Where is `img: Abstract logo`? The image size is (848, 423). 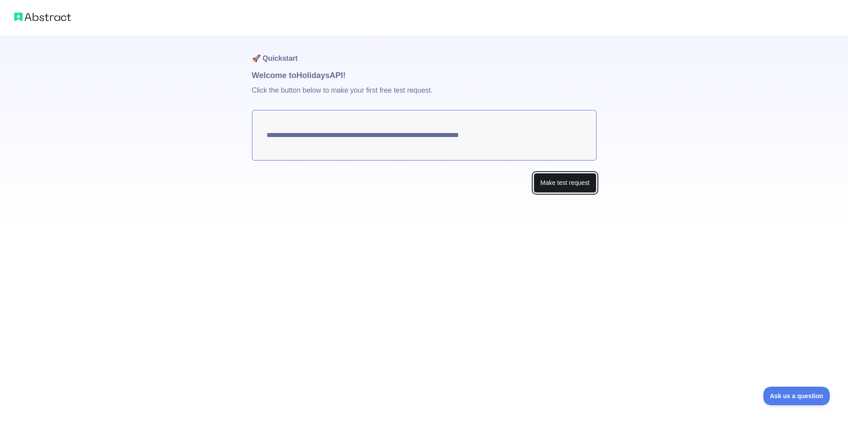 img: Abstract logo is located at coordinates (43, 17).